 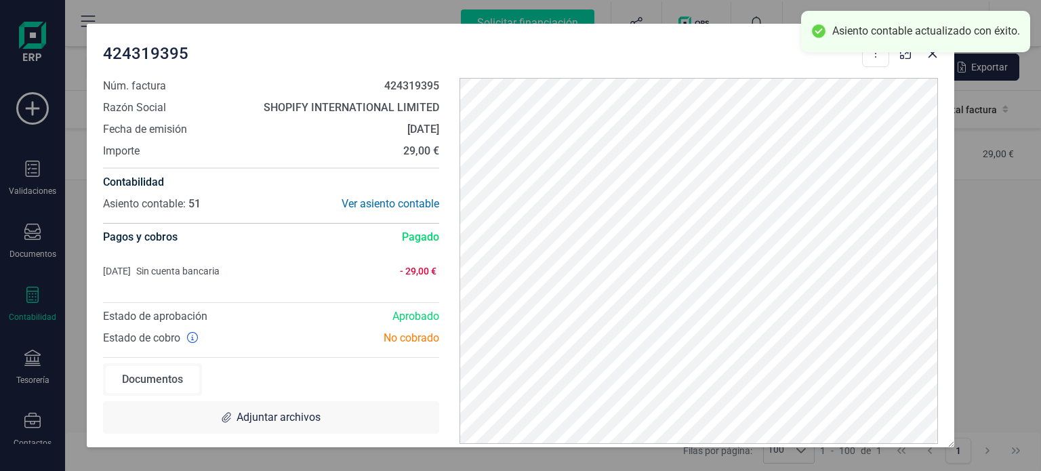 What do you see at coordinates (134, 108) in the screenshot?
I see `span: Razón Social` at bounding box center [134, 108].